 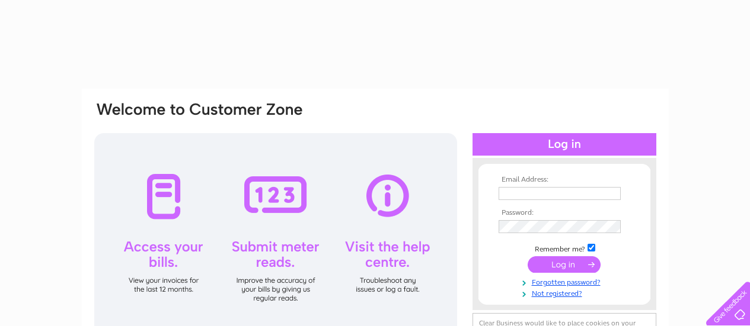 I want to click on td: Remember me?, so click(x=564, y=248).